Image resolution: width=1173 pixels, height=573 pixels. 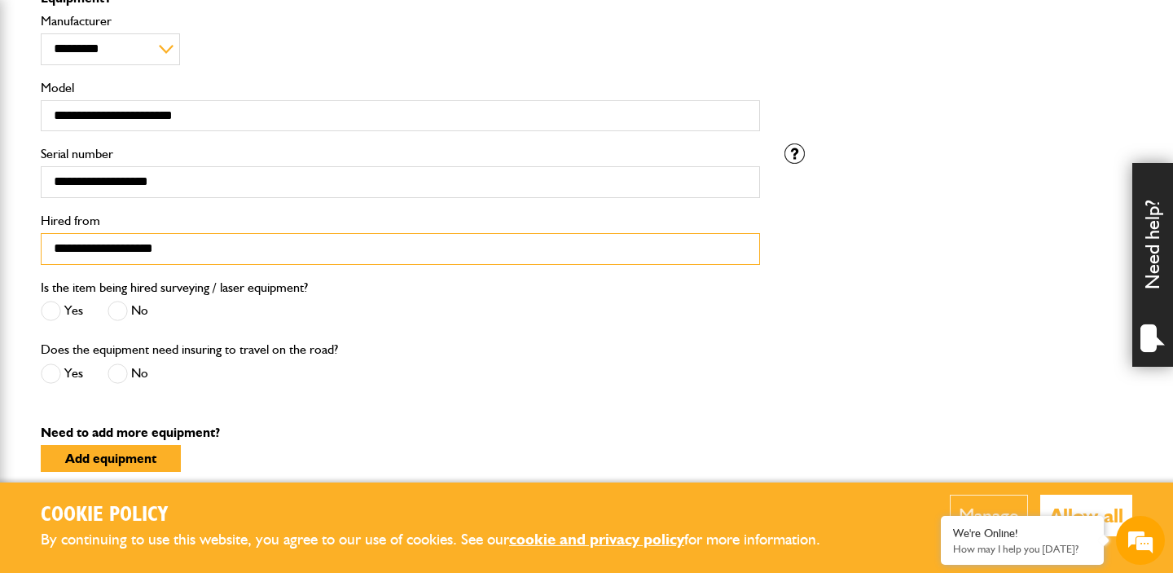 What do you see at coordinates (400, 154) in the screenshot?
I see `label: Serial number` at bounding box center [400, 154].